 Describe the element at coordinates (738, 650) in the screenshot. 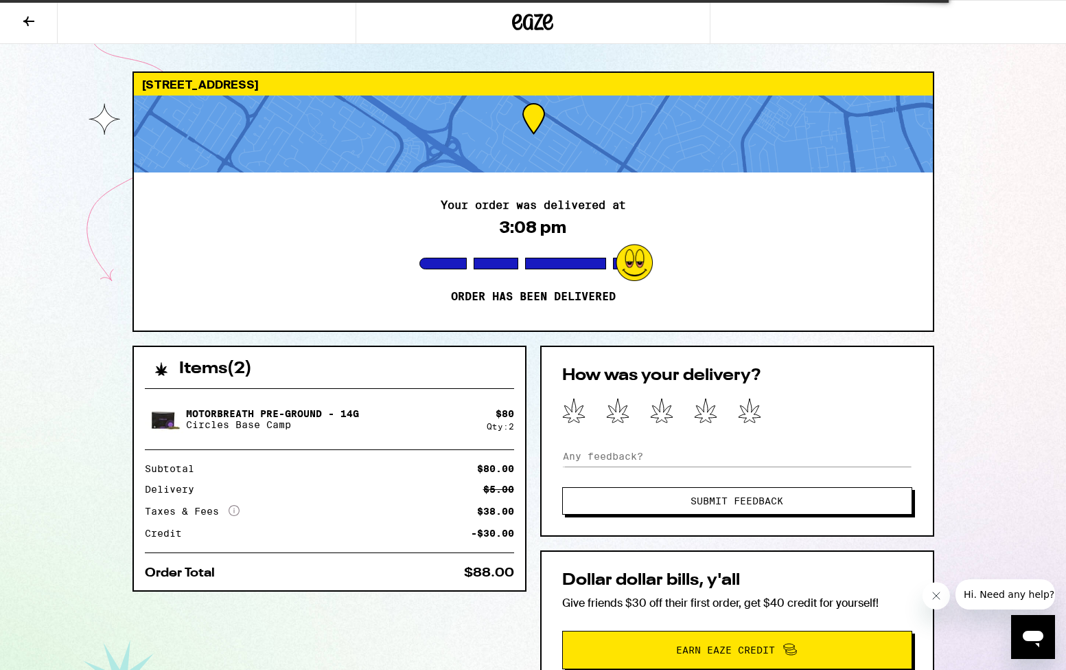

I see `button: Earn Eaze Credit` at that location.